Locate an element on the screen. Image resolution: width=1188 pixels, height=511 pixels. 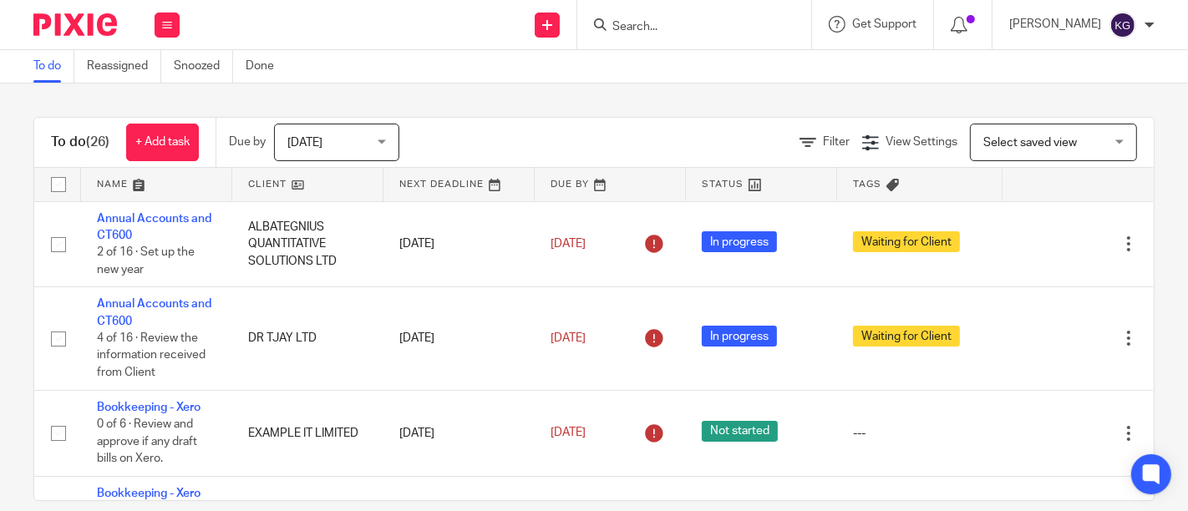
span: (26) is located at coordinates (98, 142).